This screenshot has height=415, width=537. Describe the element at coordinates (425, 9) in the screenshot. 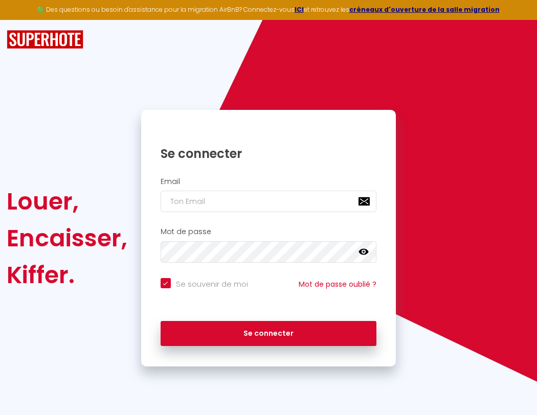

I see `a: créneaux d'ouverture de la salle migration` at that location.